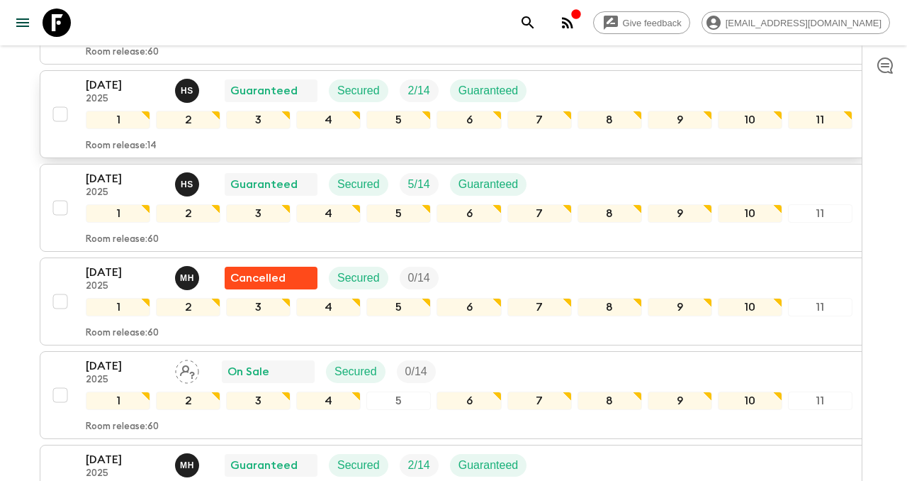 The width and height of the screenshot is (907, 481). What do you see at coordinates (271, 278) in the screenshot?
I see `div: Flash Pack cancellation` at bounding box center [271, 278].